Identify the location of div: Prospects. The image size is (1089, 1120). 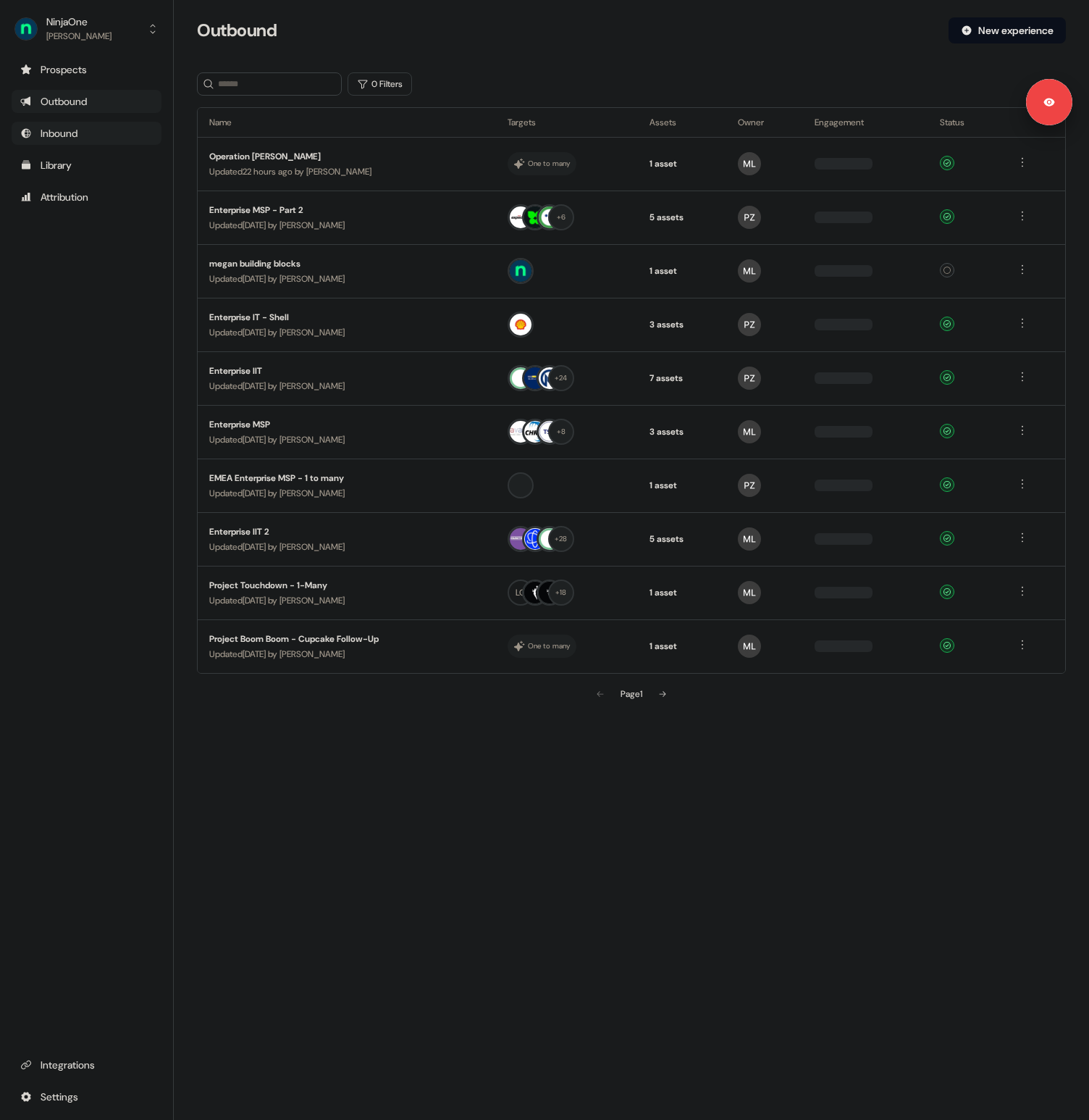
(86, 69).